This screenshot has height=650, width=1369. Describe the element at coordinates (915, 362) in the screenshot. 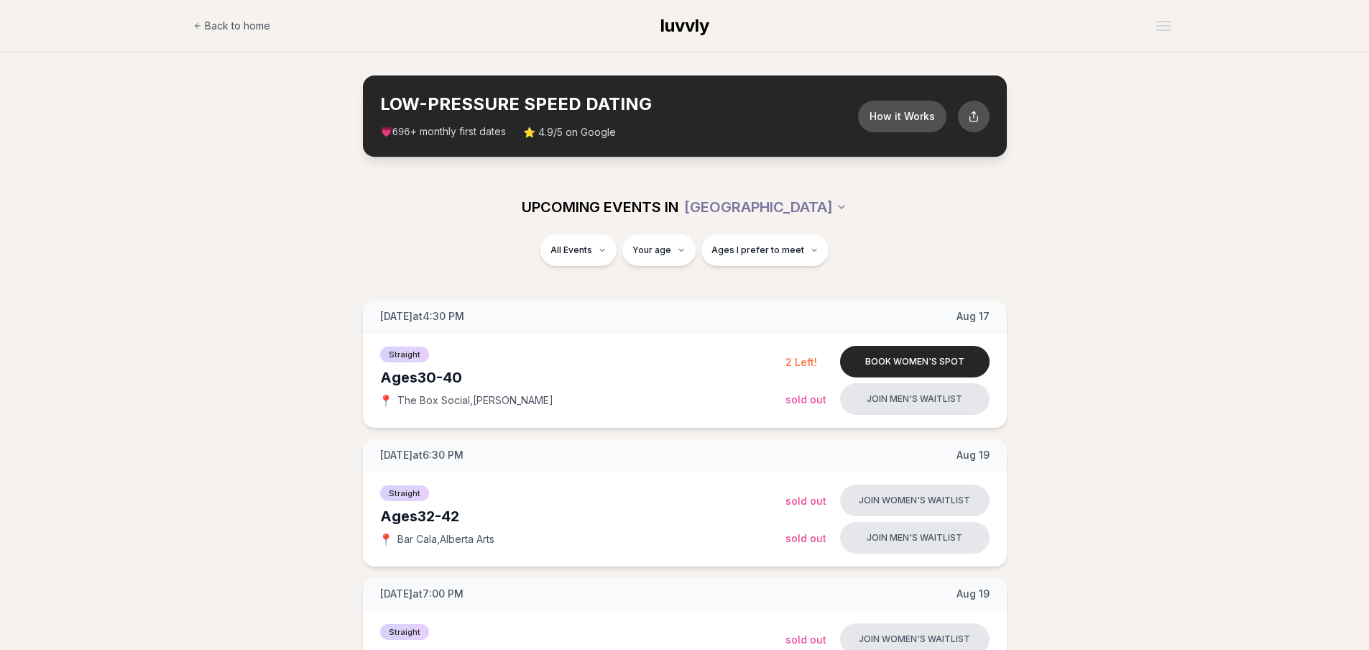

I see `a: Book women's spot` at that location.